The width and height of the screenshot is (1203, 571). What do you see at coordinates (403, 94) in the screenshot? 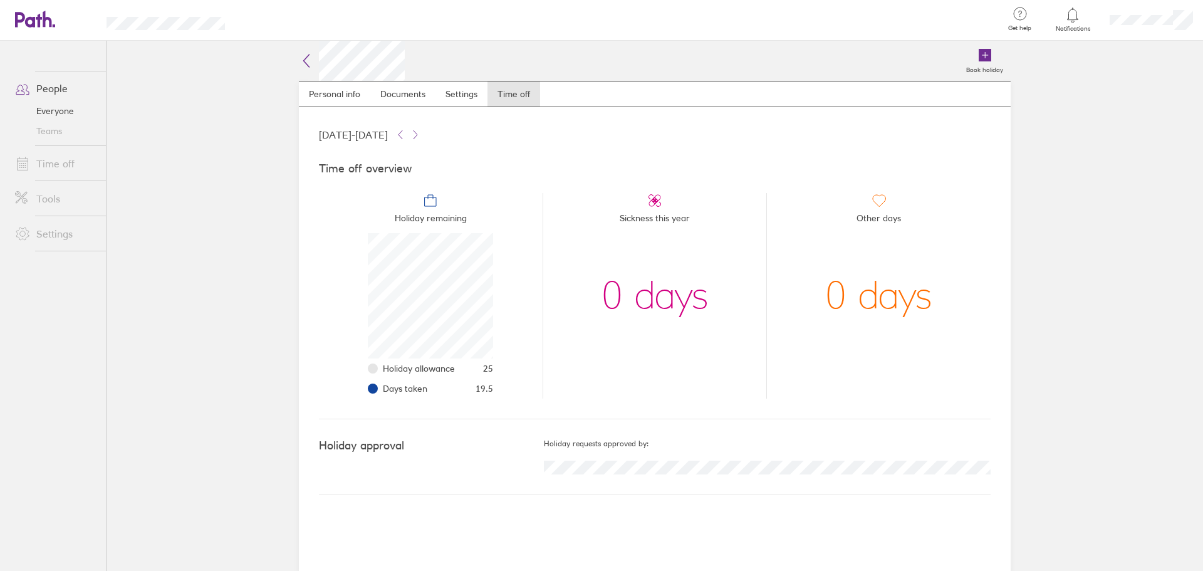
I see `a: Documents` at bounding box center [403, 94].